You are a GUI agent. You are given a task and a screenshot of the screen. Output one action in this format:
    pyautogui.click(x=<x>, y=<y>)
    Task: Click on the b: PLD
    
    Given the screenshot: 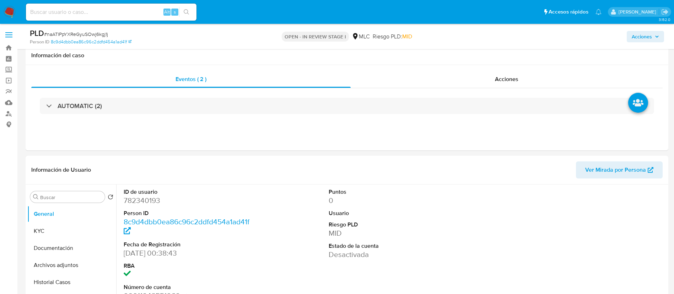 What is the action you would take?
    pyautogui.click(x=37, y=33)
    